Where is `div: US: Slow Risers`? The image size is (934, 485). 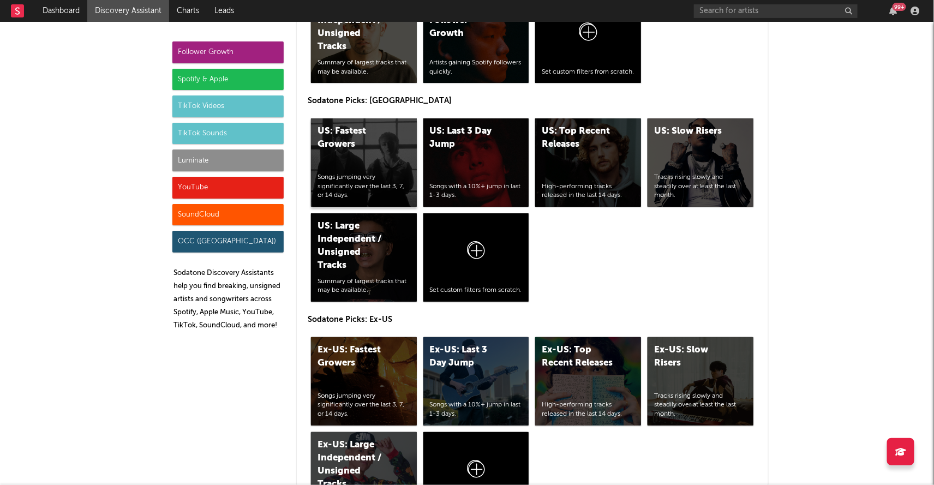 div: US: Slow Risers is located at coordinates (692, 132).